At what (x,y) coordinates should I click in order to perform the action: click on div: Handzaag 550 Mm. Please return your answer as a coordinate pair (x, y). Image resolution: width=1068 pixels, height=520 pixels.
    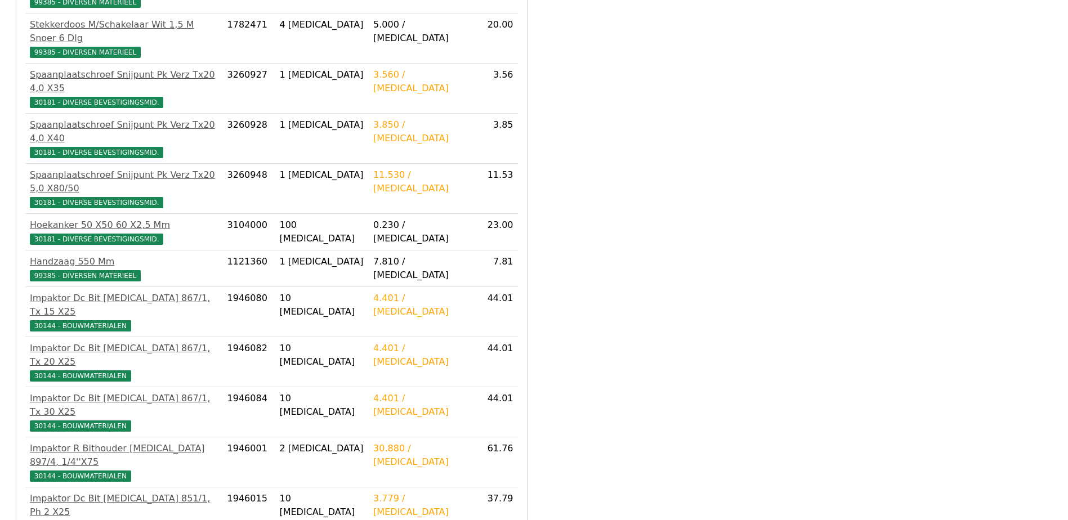
    Looking at the image, I should click on (124, 262).